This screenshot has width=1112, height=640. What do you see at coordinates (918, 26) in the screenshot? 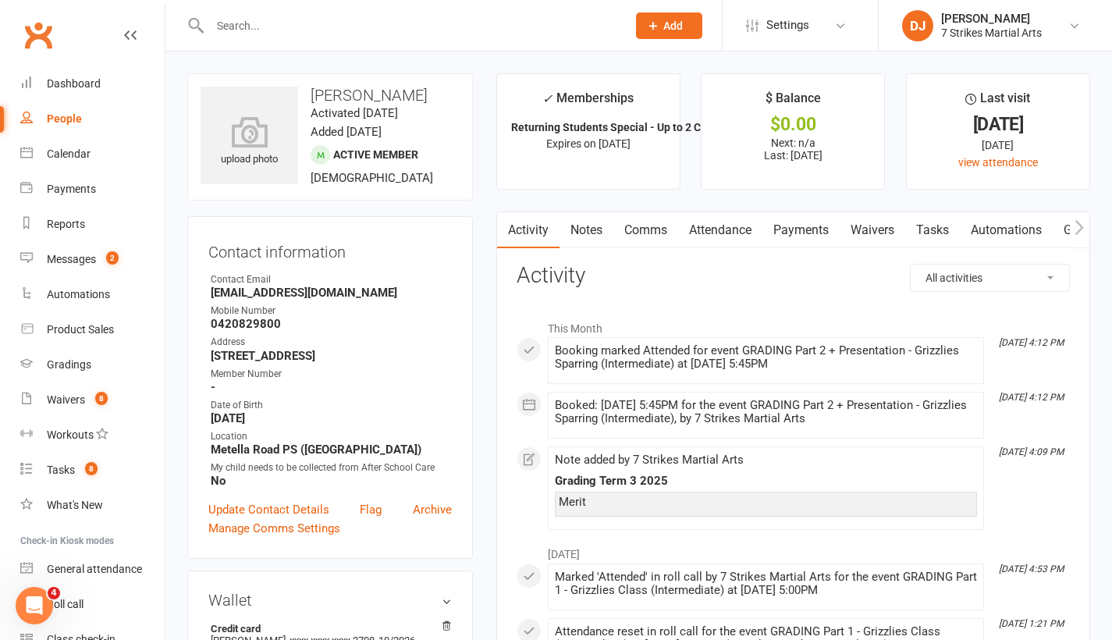
I see `div: DJ` at bounding box center [918, 26].